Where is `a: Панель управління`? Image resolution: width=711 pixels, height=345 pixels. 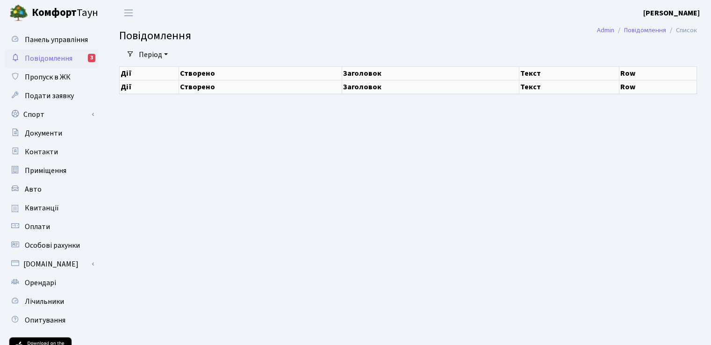 a: Панель управління is located at coordinates (51, 40).